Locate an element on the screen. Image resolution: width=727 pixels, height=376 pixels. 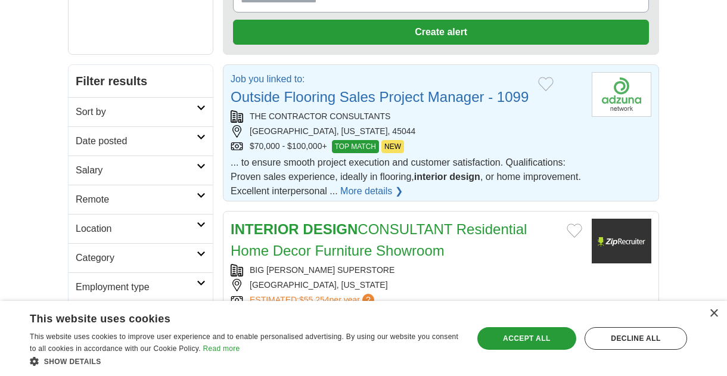
div: THE CONTRACTOR CONSULTANTS is located at coordinates (407, 116).